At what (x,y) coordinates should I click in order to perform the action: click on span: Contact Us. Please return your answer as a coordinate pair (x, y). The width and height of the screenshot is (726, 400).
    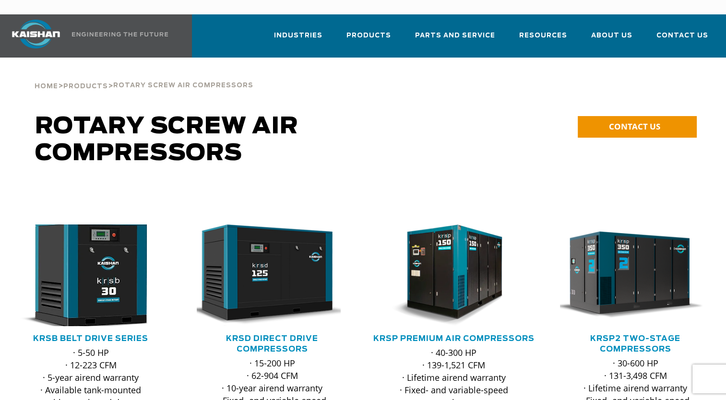
    Looking at the image, I should click on (683, 36).